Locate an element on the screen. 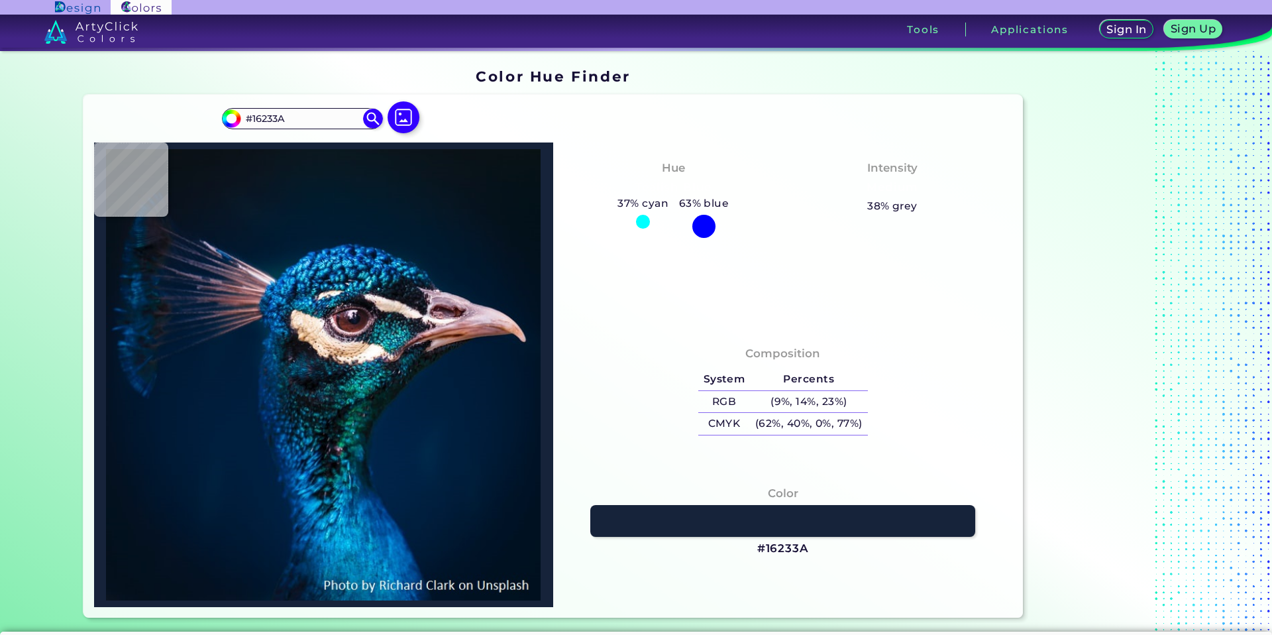  h3: Applications is located at coordinates (1030, 29).